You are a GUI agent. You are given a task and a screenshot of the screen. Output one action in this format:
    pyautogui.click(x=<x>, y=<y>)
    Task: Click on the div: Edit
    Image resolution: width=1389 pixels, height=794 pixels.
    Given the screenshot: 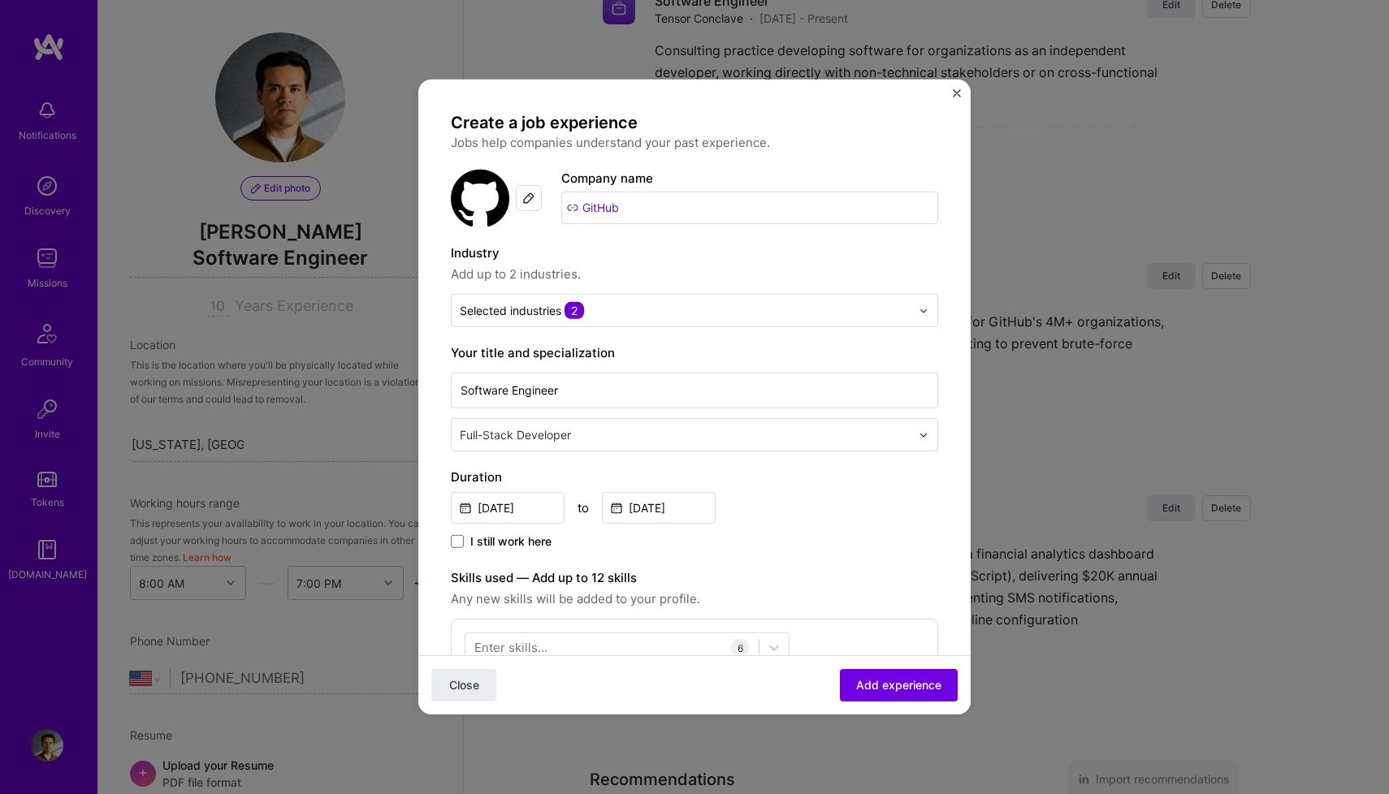 What is the action you would take?
    pyautogui.click(x=529, y=198)
    